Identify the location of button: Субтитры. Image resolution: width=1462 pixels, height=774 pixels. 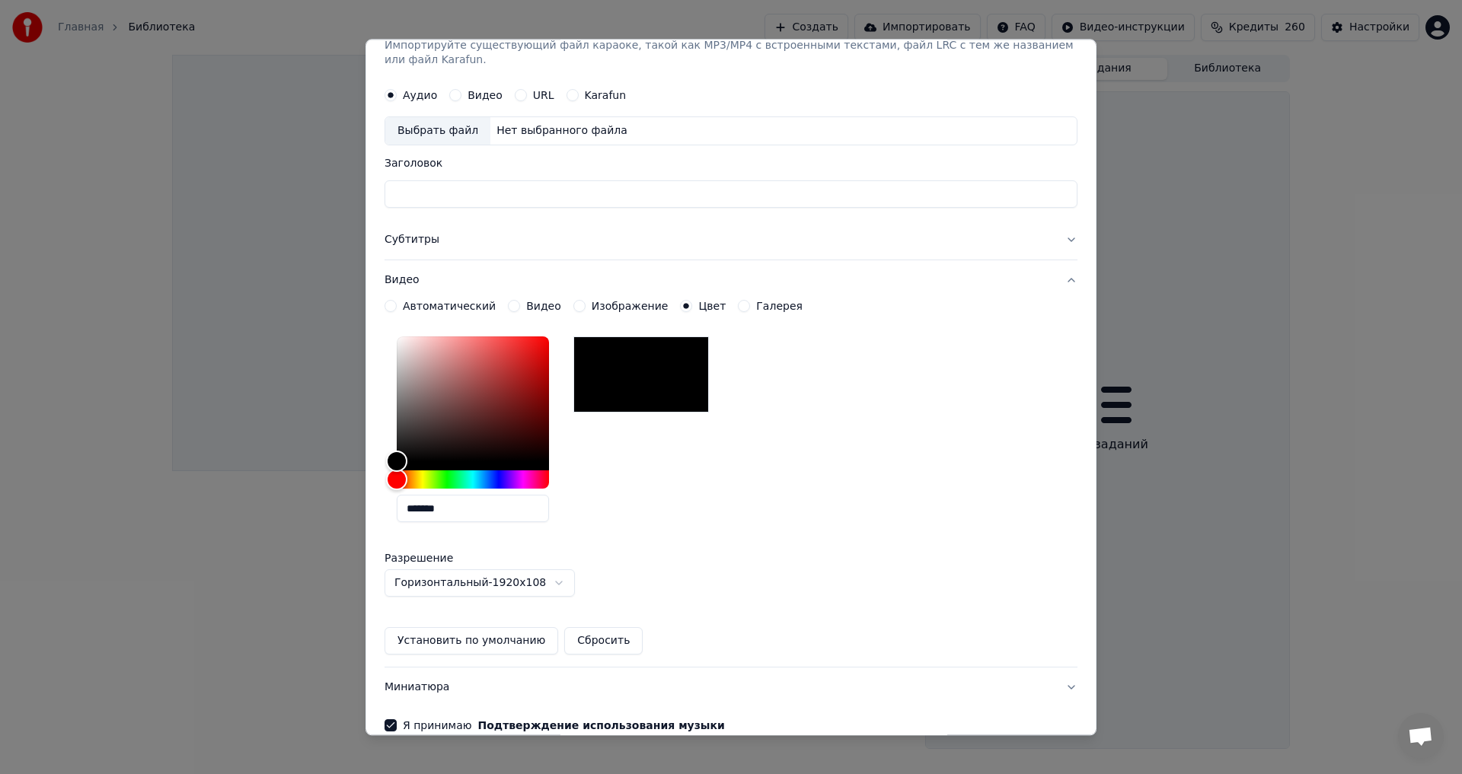
(731, 241).